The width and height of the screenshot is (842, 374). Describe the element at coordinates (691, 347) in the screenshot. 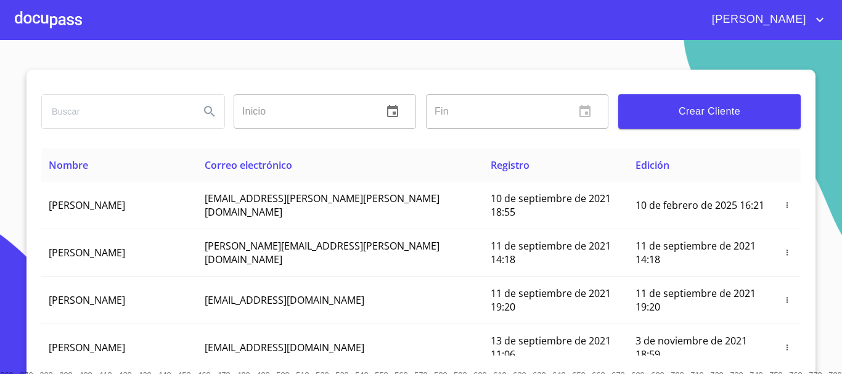

I see `span: 3 de noviembre de 2021 18:59` at that location.